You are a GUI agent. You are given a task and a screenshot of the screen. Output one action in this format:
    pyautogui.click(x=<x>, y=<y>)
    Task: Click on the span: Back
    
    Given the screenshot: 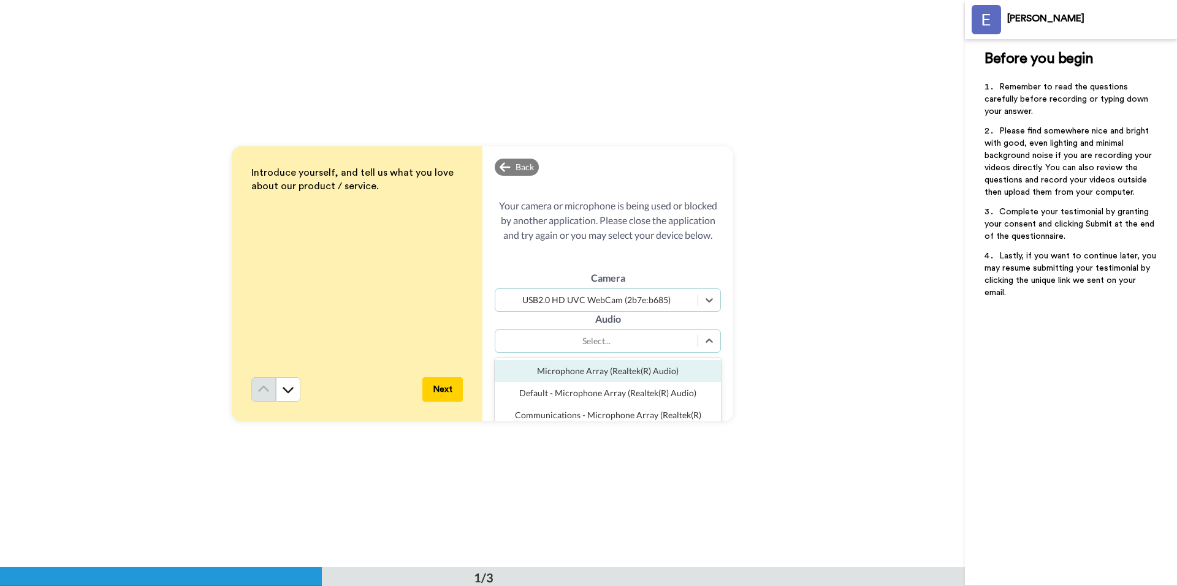 What is the action you would take?
    pyautogui.click(x=525, y=167)
    